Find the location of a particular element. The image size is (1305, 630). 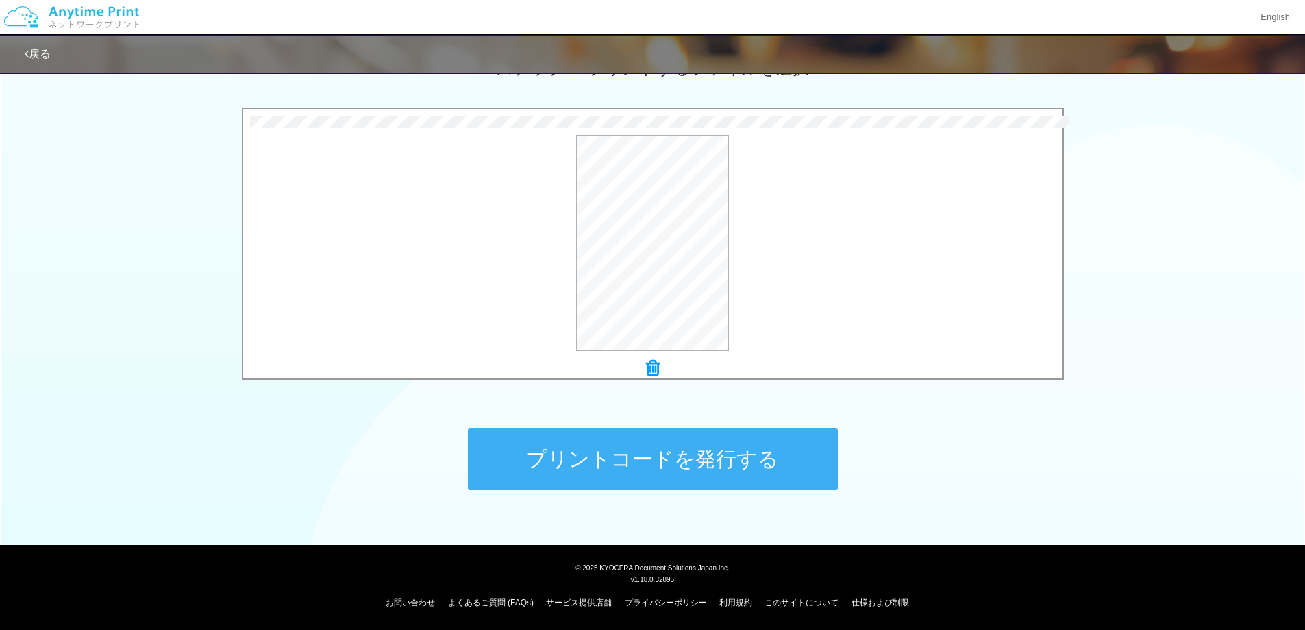

a: プライバシーポリシー is located at coordinates (666, 602).